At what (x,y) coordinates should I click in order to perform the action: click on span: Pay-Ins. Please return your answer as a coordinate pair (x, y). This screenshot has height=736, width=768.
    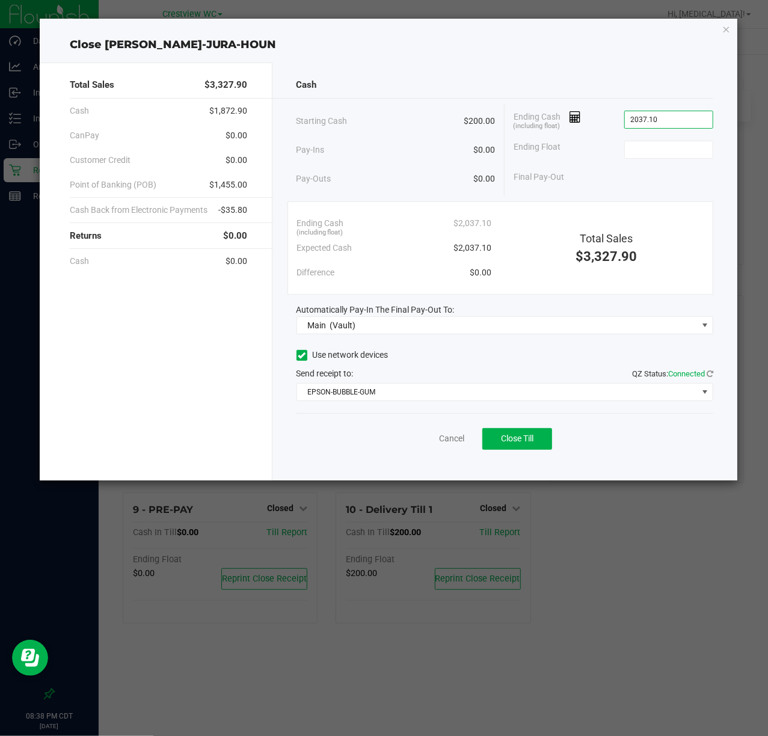
    Looking at the image, I should click on (310, 150).